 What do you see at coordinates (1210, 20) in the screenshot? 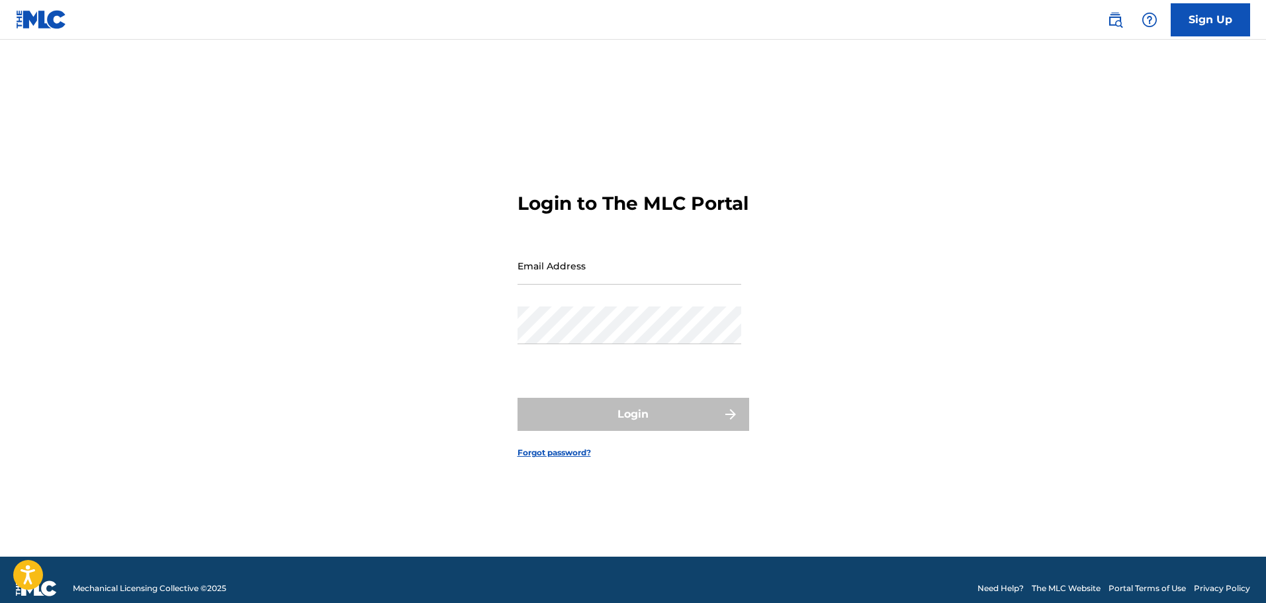
I see `a: Sign Up` at bounding box center [1210, 20].